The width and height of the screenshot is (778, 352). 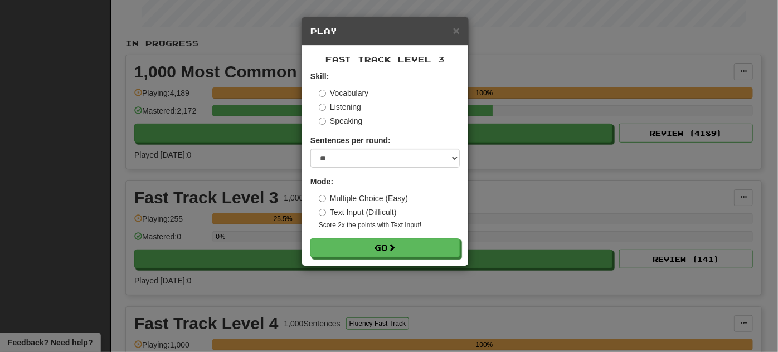 I want to click on label: Multiple Choice (Easy), so click(x=363, y=198).